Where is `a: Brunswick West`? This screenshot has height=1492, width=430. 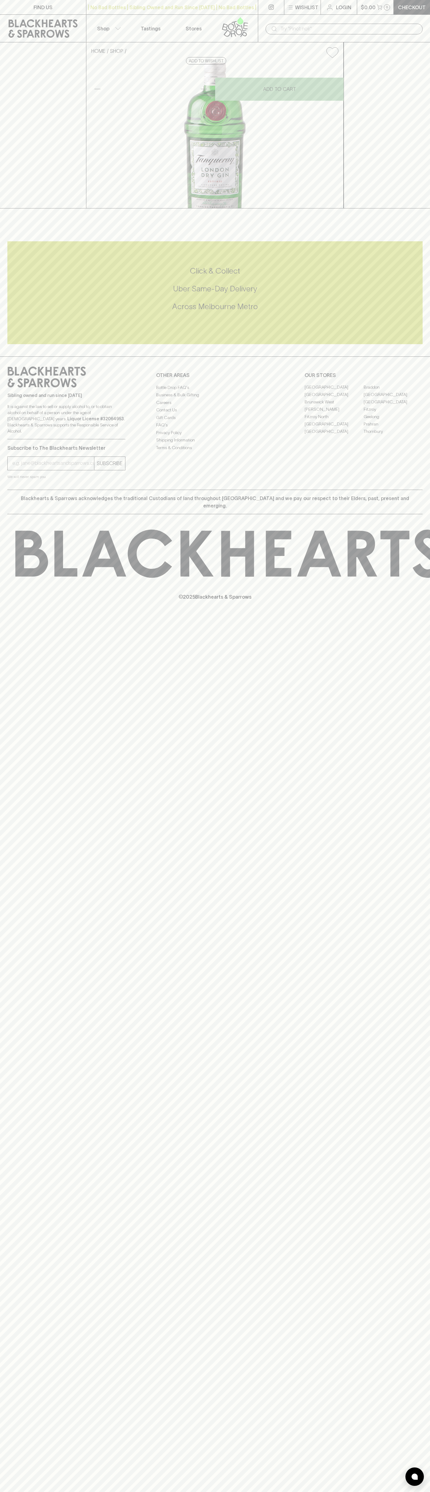 a: Brunswick West is located at coordinates (334, 402).